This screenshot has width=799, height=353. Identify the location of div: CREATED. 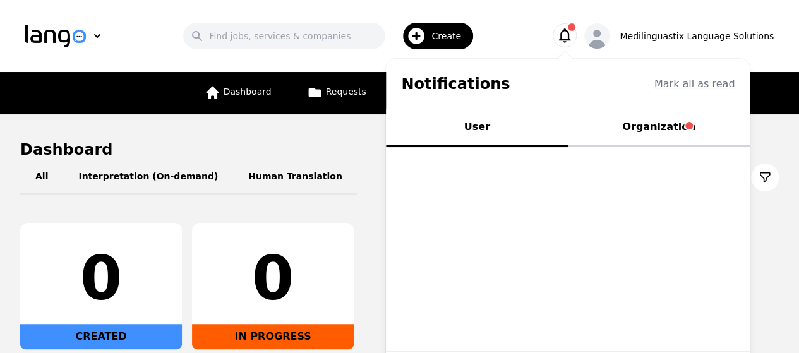
(101, 337).